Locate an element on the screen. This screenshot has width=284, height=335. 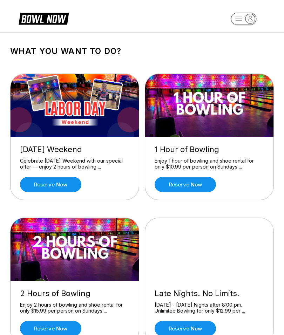
img: 2 Hours of Bowling is located at coordinates (75, 250).